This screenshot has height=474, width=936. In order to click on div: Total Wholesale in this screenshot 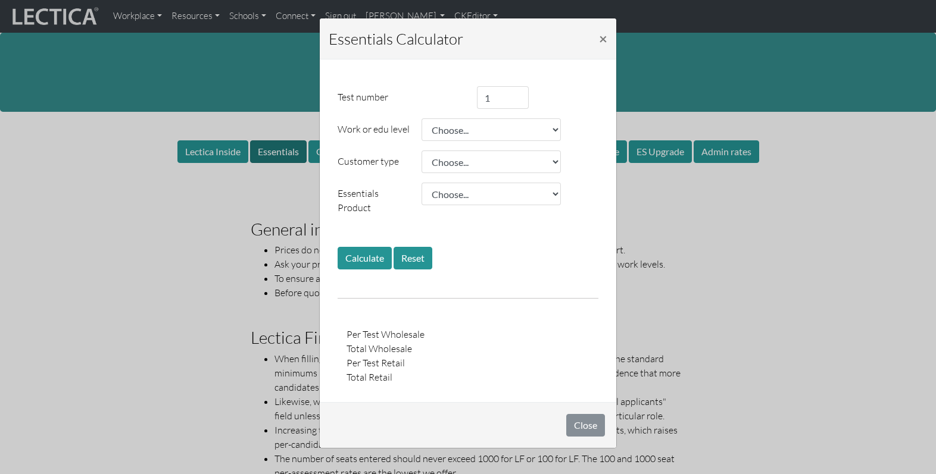, I will do `click(402, 349)`.